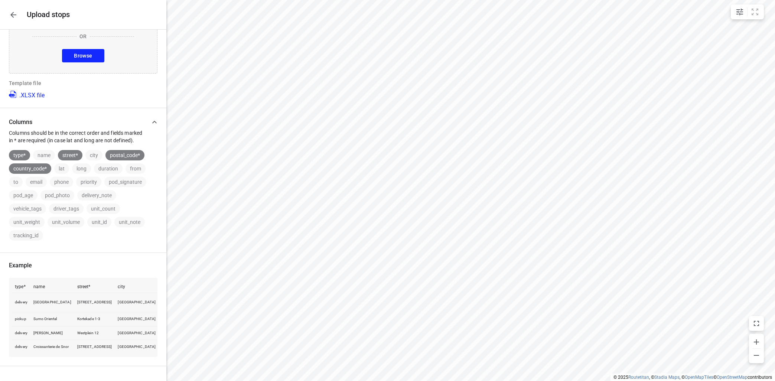 The height and width of the screenshot is (381, 775). What do you see at coordinates (21, 319) in the screenshot?
I see `td: pickup` at bounding box center [21, 319].